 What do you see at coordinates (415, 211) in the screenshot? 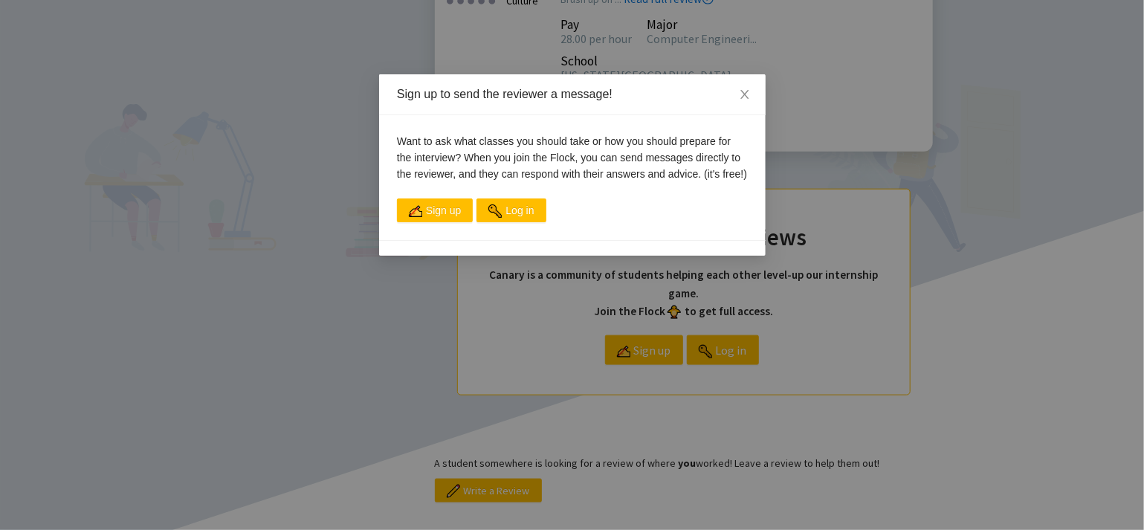
I see `img: register.png` at bounding box center [415, 211].